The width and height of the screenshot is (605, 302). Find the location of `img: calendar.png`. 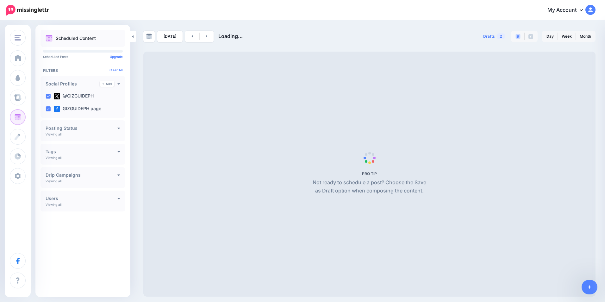

img: calendar.png is located at coordinates (49, 38).